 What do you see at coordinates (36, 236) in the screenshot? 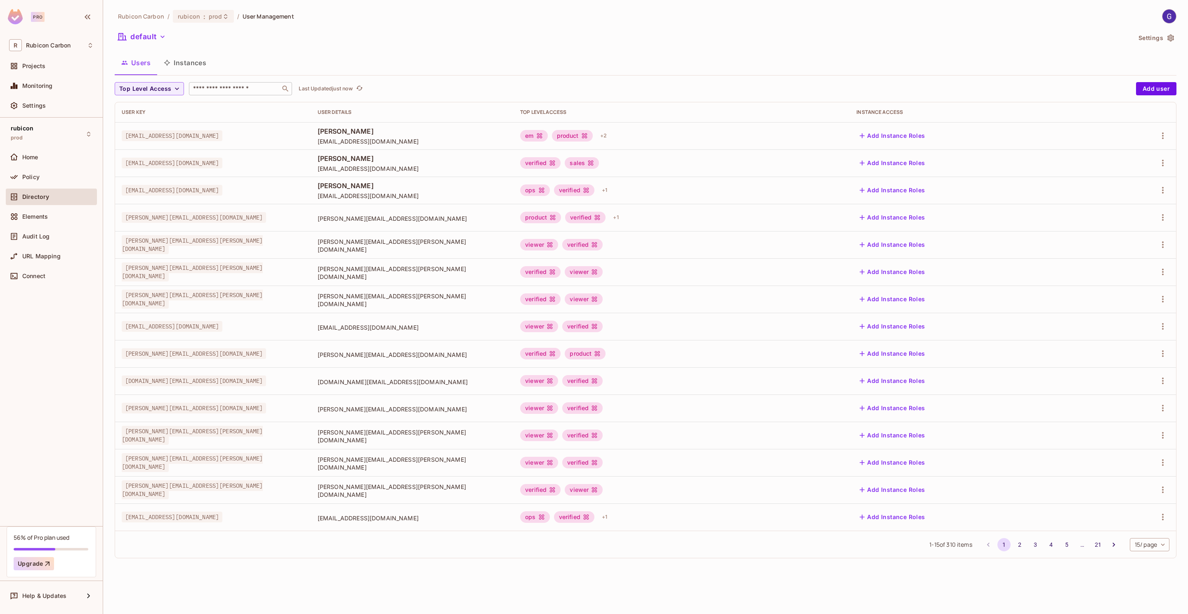
I see `span: Audit Log` at bounding box center [36, 236].